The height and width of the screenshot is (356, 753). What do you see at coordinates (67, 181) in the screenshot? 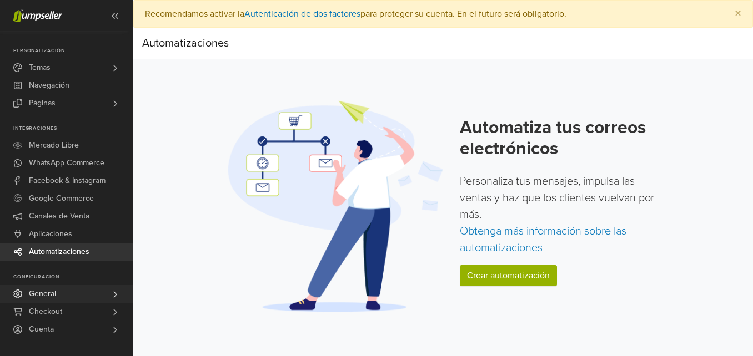
I see `span: Facebook & Instagram` at bounding box center [67, 181].